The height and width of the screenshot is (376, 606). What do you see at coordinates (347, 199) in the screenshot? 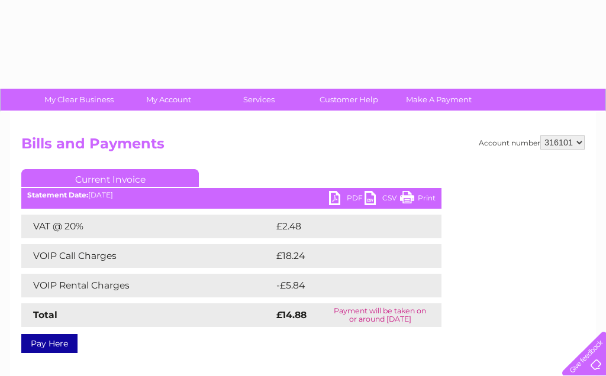
I see `a: PDF` at bounding box center [347, 199].